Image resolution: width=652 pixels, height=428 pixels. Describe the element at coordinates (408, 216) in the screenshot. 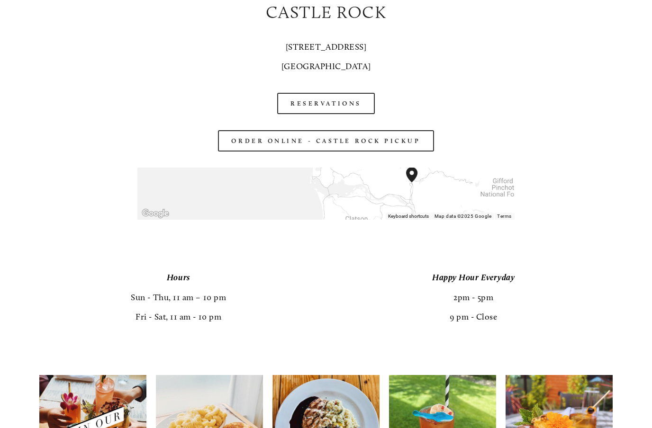

I see `button: Keyboard shortcuts` at that location.